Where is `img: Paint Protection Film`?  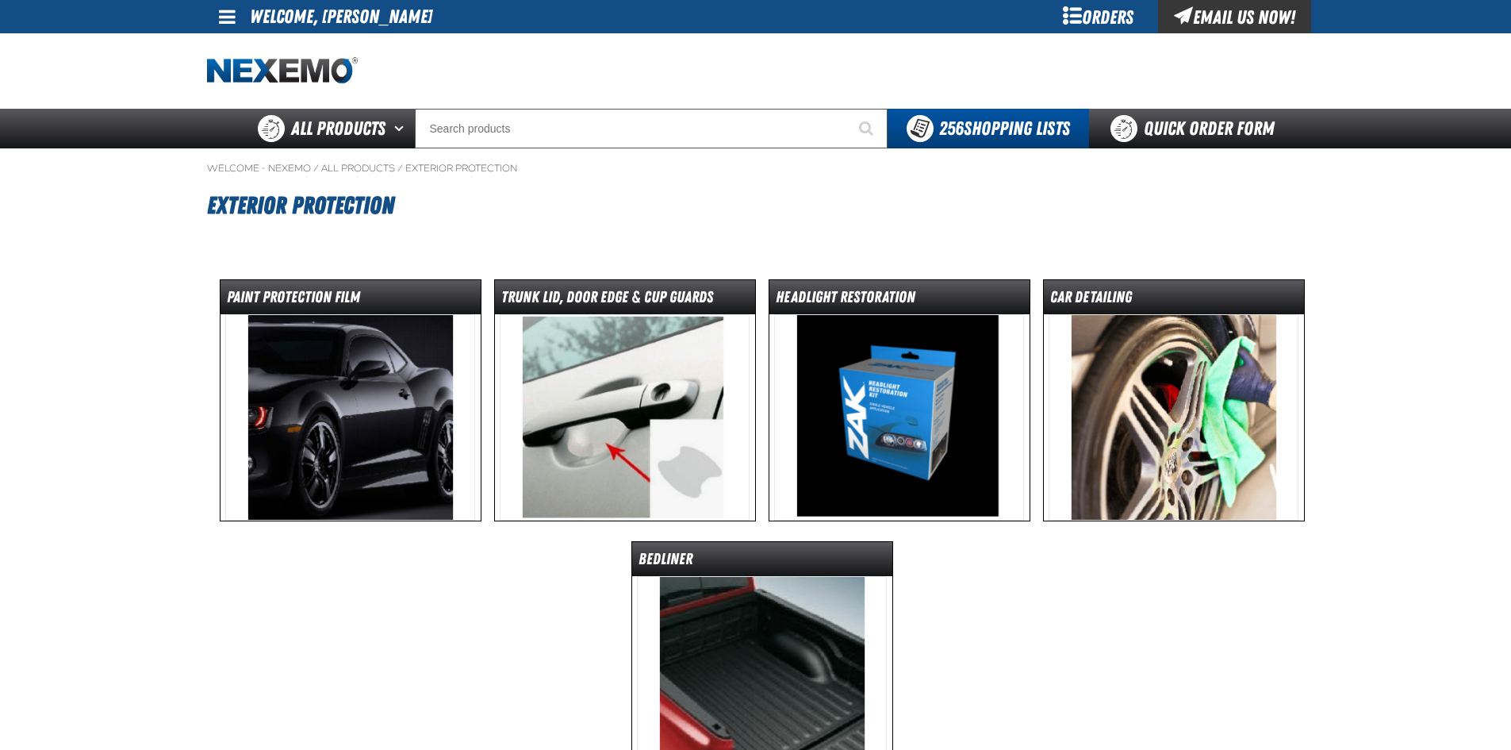 img: Paint Protection Film is located at coordinates (350, 417).